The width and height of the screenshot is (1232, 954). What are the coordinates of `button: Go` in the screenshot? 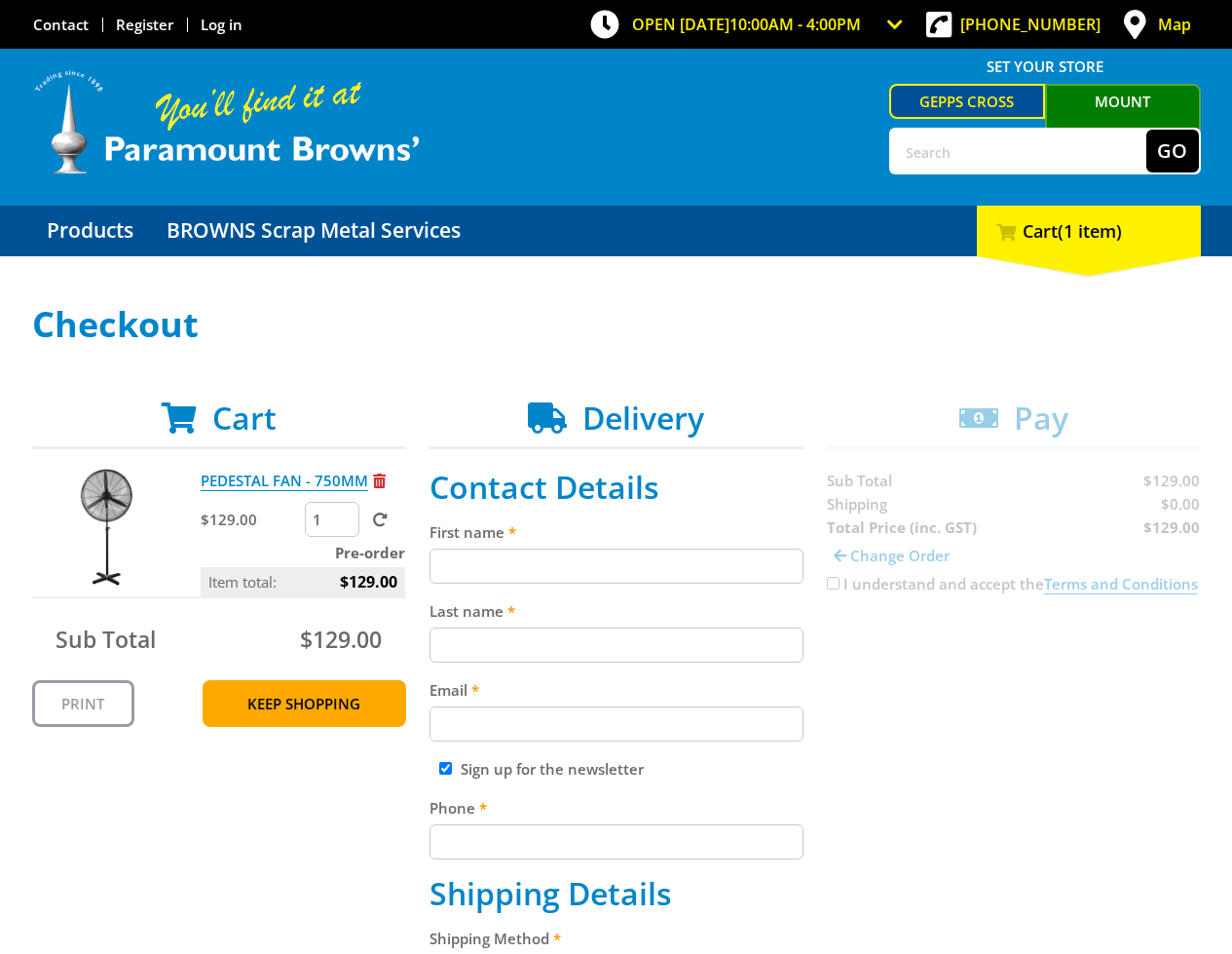 It's located at (1173, 151).